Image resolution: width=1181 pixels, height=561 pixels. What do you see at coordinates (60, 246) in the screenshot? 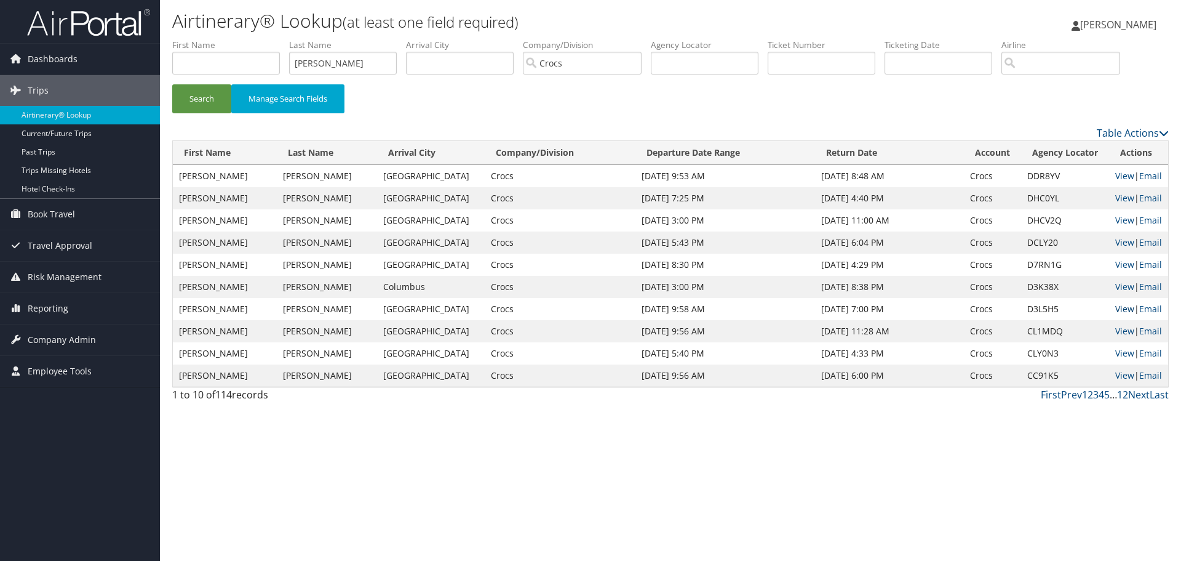
I see `span: Travel Approval` at bounding box center [60, 246].